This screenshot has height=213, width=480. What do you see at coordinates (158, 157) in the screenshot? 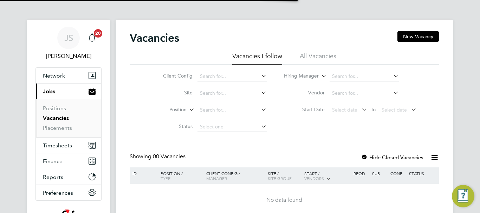
I see `div: Showing` at bounding box center [158, 157].